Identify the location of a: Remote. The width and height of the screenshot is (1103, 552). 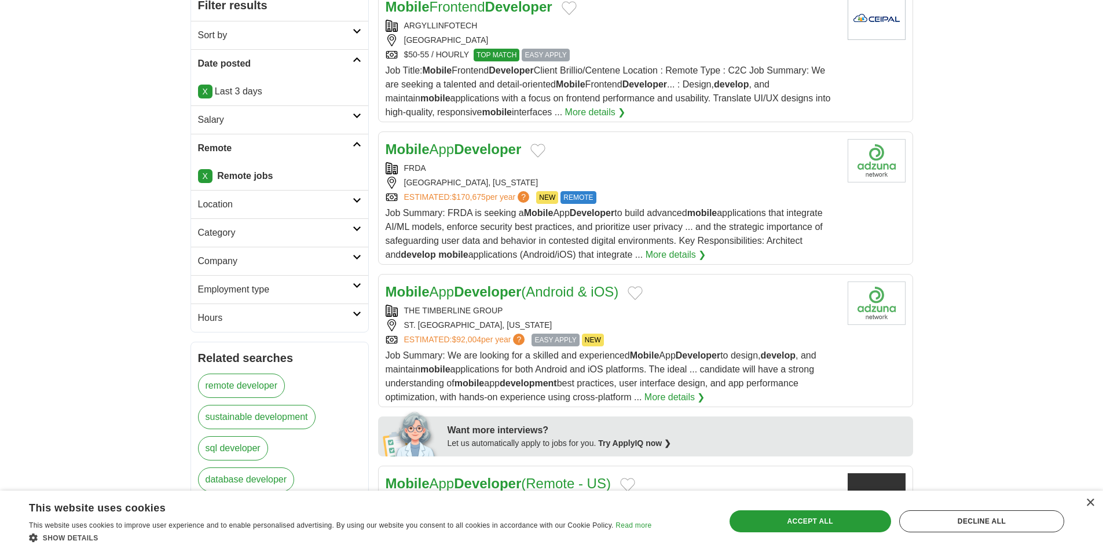
(280, 148).